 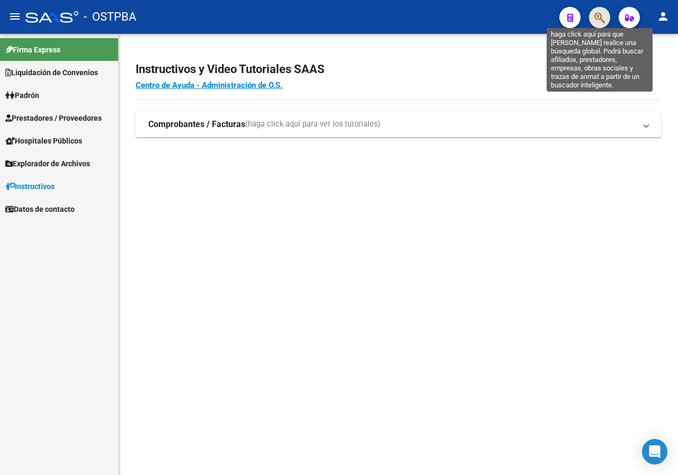 I want to click on span: - OSTPBA, so click(x=110, y=17).